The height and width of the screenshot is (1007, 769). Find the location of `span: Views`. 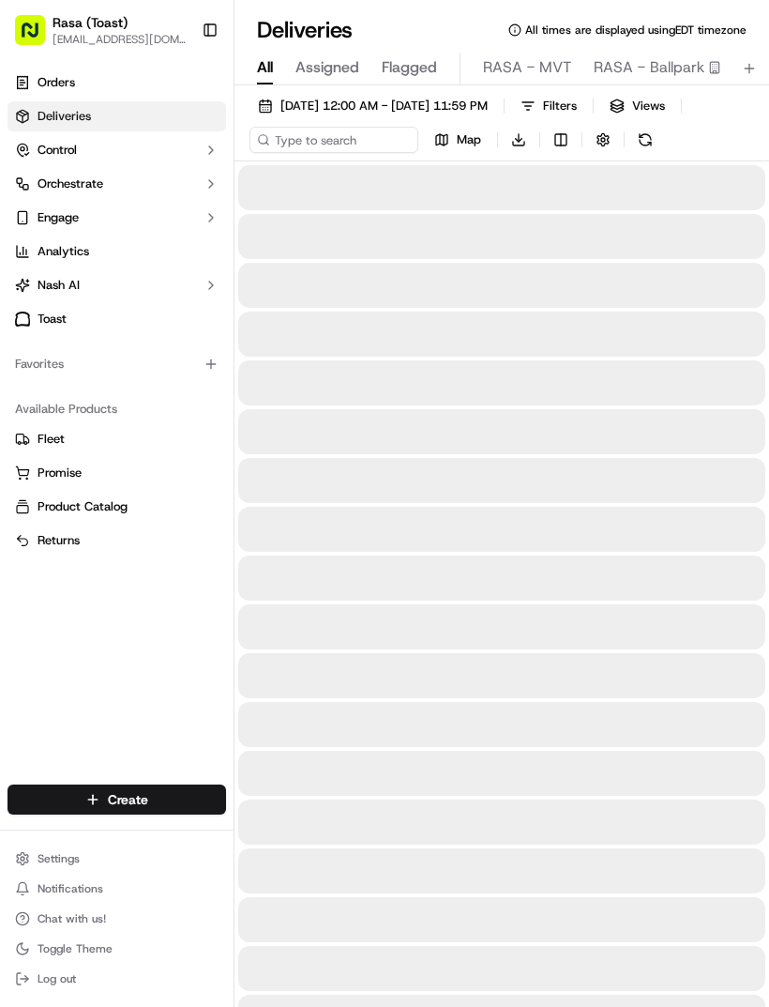

span: Views is located at coordinates (648, 106).